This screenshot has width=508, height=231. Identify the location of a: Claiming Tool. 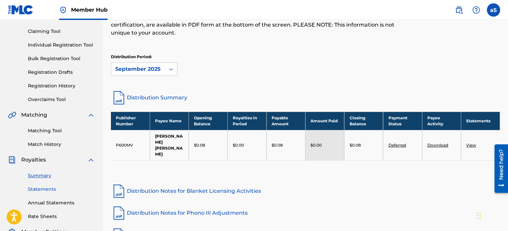
(61, 31).